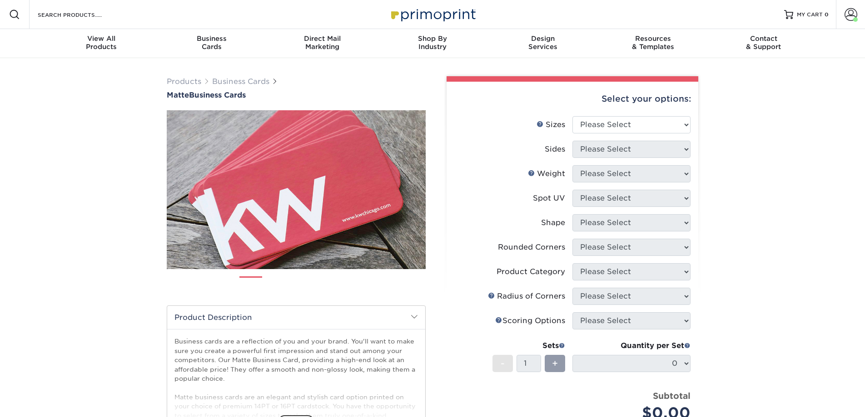  Describe the element at coordinates (212, 43) in the screenshot. I see `div: Cards` at that location.